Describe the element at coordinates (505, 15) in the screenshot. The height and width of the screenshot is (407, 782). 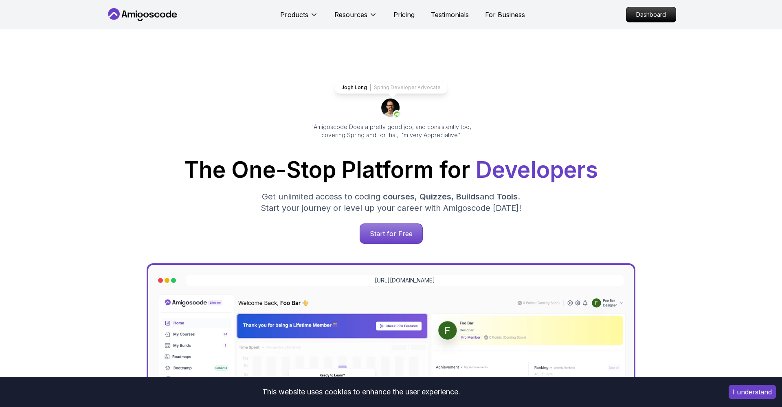
I see `a: For Business` at that location.